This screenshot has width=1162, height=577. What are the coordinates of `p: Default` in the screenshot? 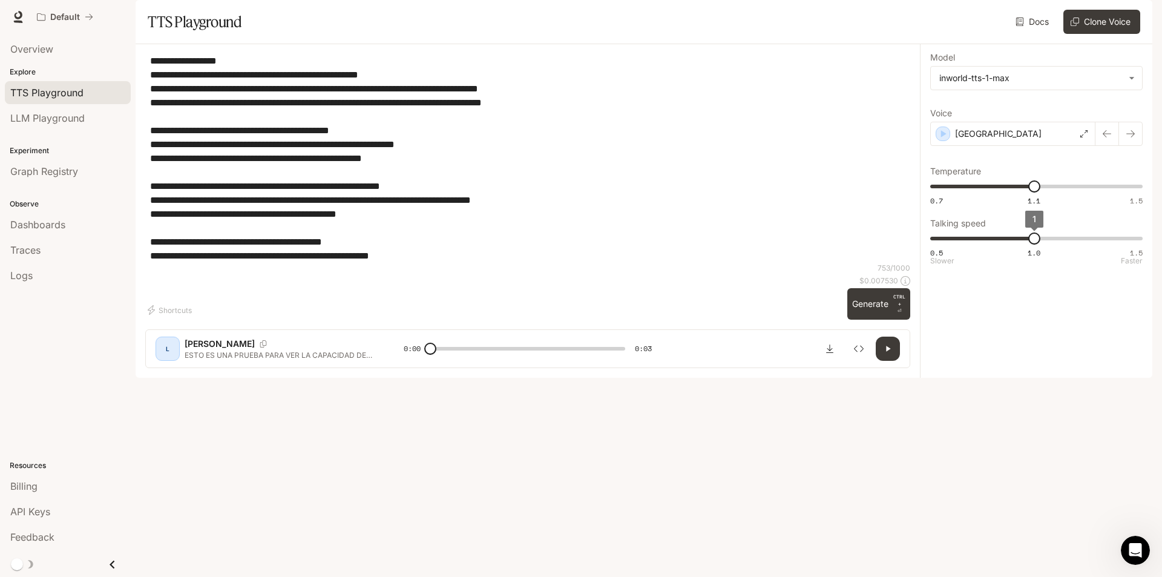 It's located at (65, 17).